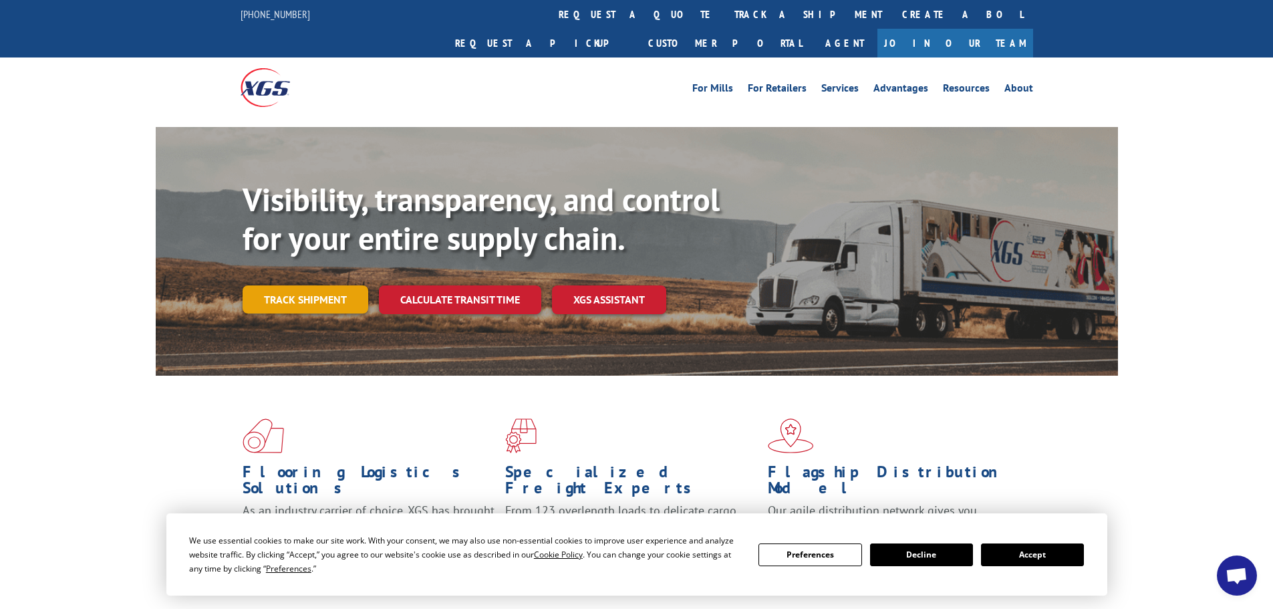 The height and width of the screenshot is (609, 1273). I want to click on a: XGS ASSISTANT, so click(609, 299).